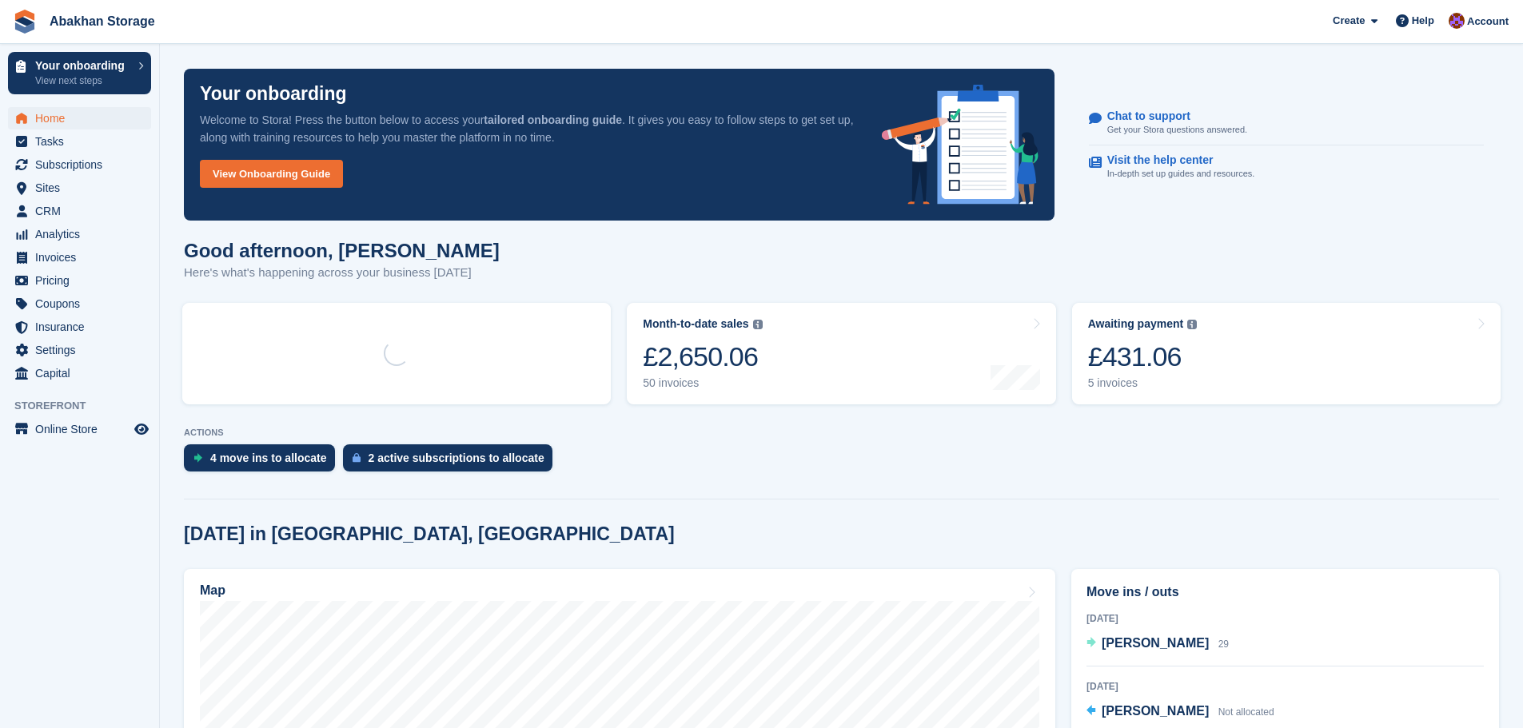  What do you see at coordinates (960, 145) in the screenshot?
I see `img: onboarding-info-6c161a55d2c0e0a8cae90662b2fe09162a5109e8cc188191df67fb4f79e88e88.svg` at bounding box center [960, 145].